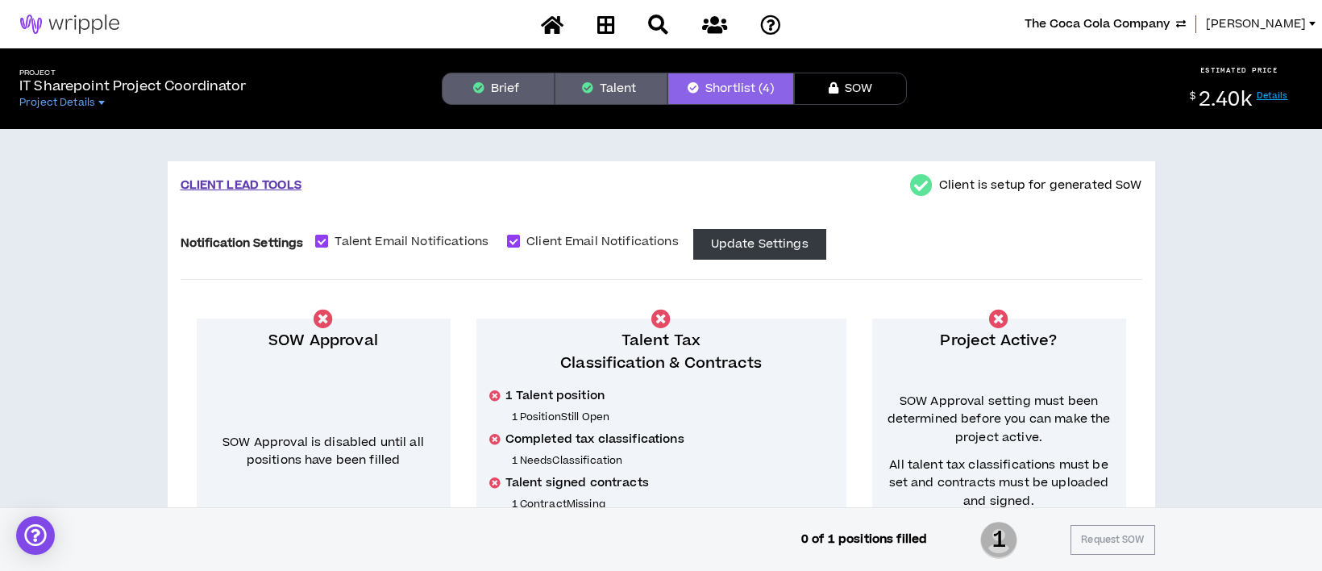 The image size is (1322, 571). I want to click on span: SOW Approval is disabled until all positions have been filled, so click(323, 450).